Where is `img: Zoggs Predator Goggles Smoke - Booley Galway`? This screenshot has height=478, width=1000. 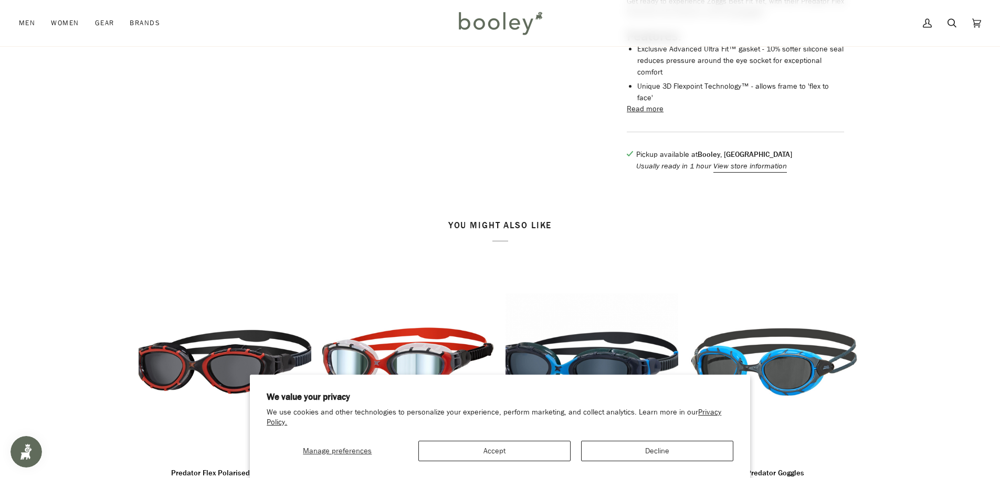
img: Zoggs Predator Goggles Smoke - Booley Galway is located at coordinates (775, 363).